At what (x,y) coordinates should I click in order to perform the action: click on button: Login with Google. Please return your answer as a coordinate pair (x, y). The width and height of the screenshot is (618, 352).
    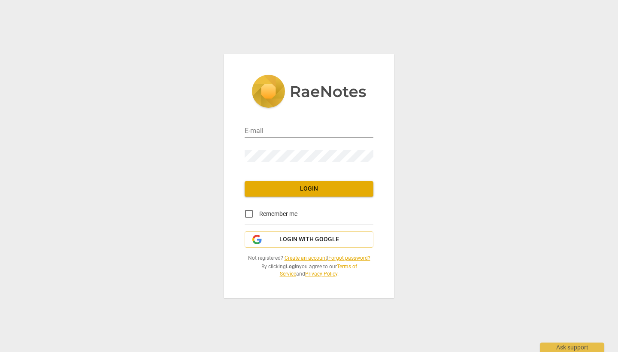
    Looking at the image, I should click on (309, 240).